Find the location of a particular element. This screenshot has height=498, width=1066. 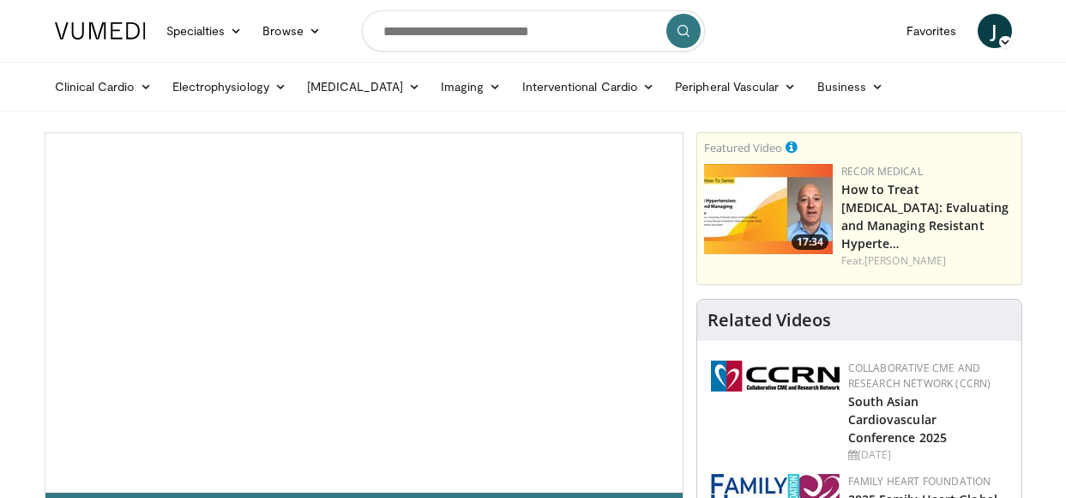

span: 17:34 is located at coordinates (810, 242).